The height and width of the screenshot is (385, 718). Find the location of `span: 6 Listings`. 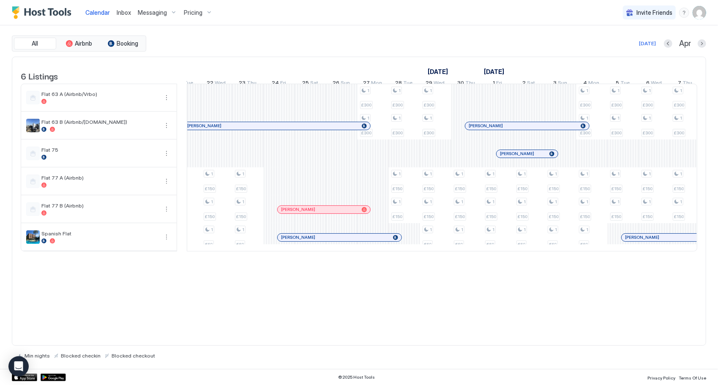

span: 6 Listings is located at coordinates (39, 76).